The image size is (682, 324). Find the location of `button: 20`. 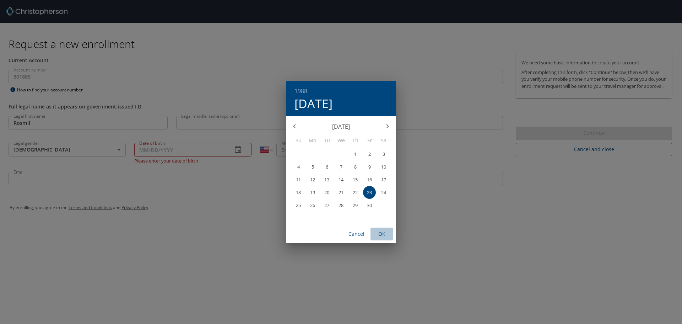

button: 20 is located at coordinates (327, 192).